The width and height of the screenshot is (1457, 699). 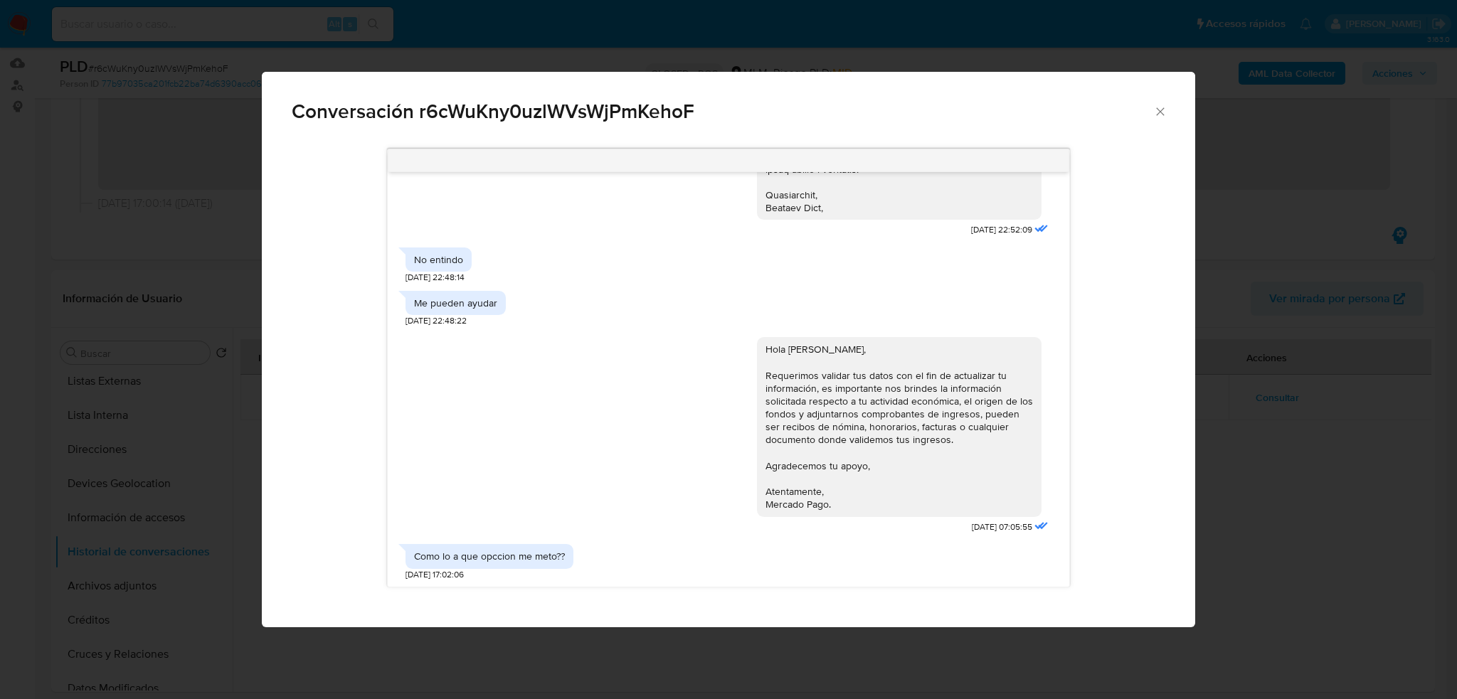 I want to click on div: No entindo, so click(x=438, y=260).